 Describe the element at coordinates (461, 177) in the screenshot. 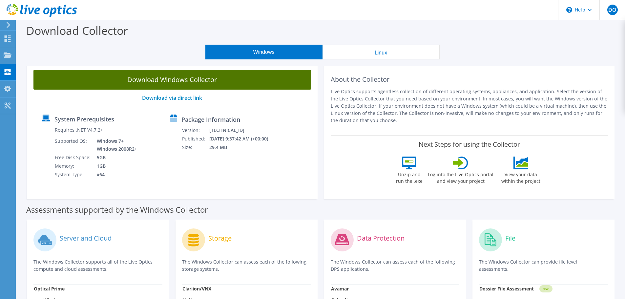

I see `label: Log into the Live Optics portal and view your project` at that location.